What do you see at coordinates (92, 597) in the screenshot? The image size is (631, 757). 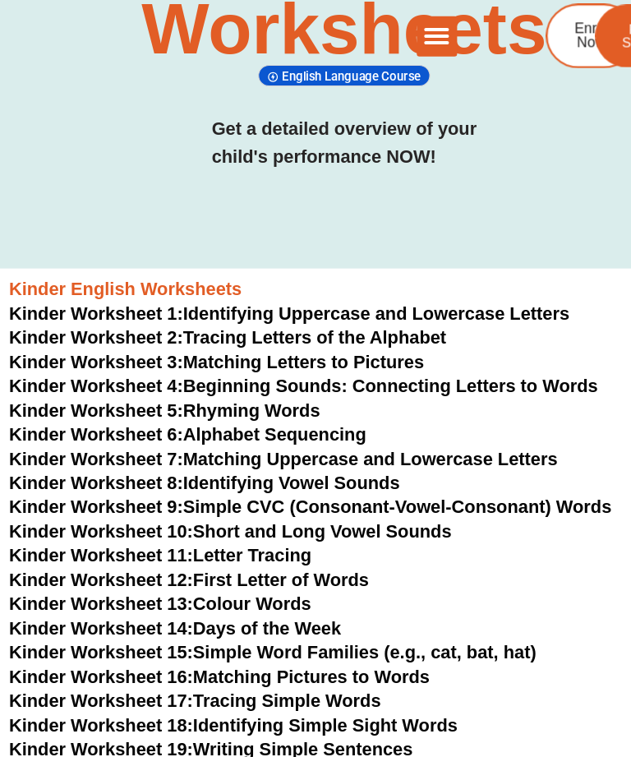 I see `span: Kinder Worksheet 15:` at bounding box center [92, 597].